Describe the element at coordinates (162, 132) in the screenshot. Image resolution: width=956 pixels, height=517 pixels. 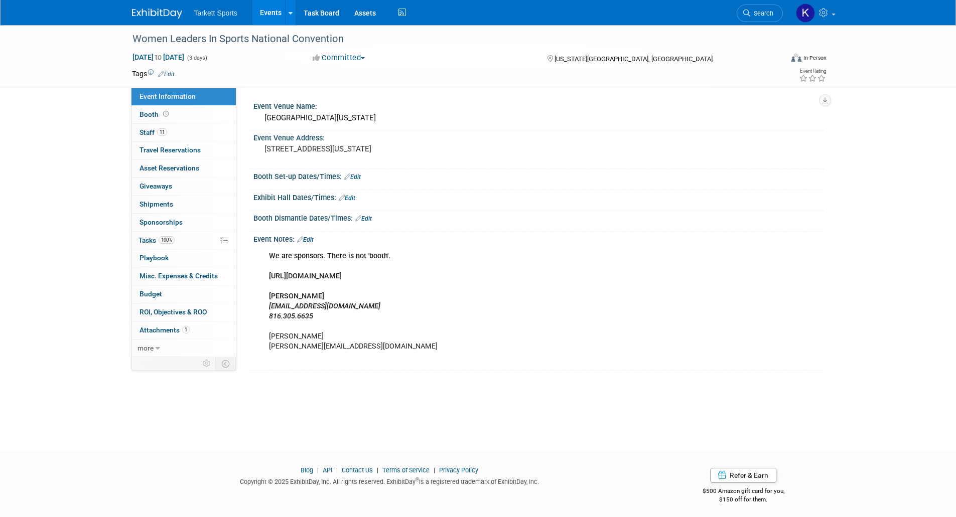
I see `span: 11` at that location.